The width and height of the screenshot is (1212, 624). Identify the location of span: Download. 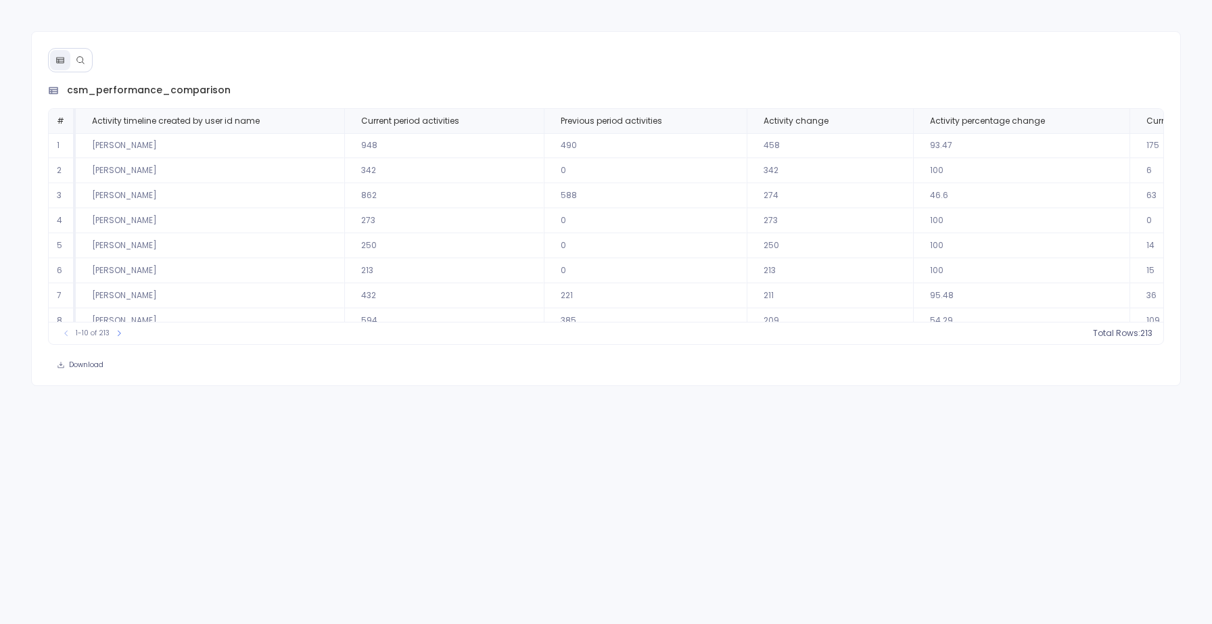
(86, 365).